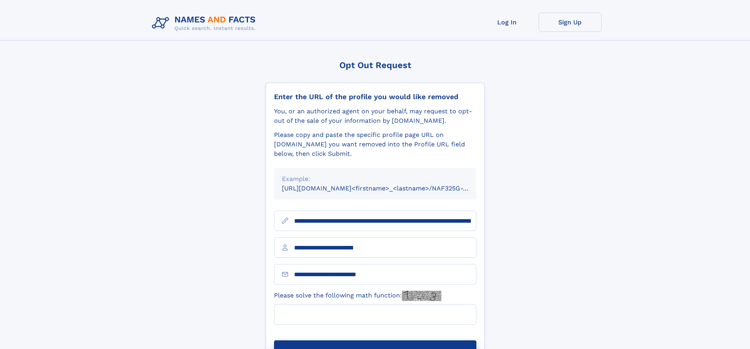  What do you see at coordinates (375, 65) in the screenshot?
I see `div: Opt Out Request` at bounding box center [375, 65].